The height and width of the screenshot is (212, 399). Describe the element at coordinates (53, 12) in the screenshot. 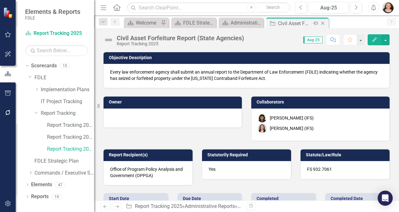

I see `span: Elements & Reports` at that location.